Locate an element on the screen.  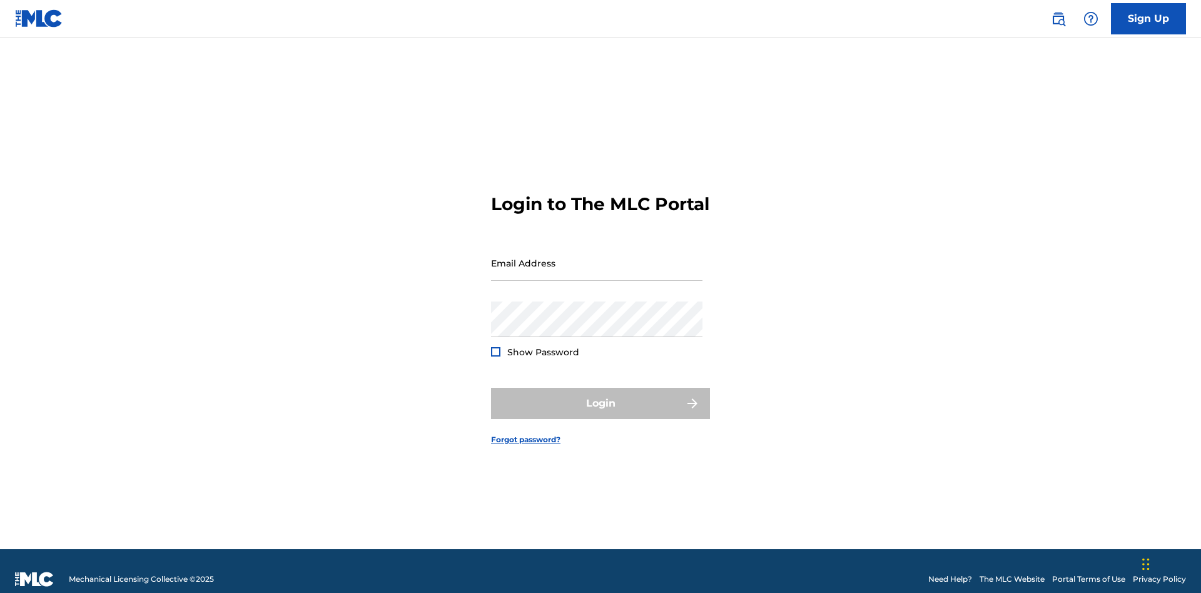
a: Public Search is located at coordinates (1059, 19).